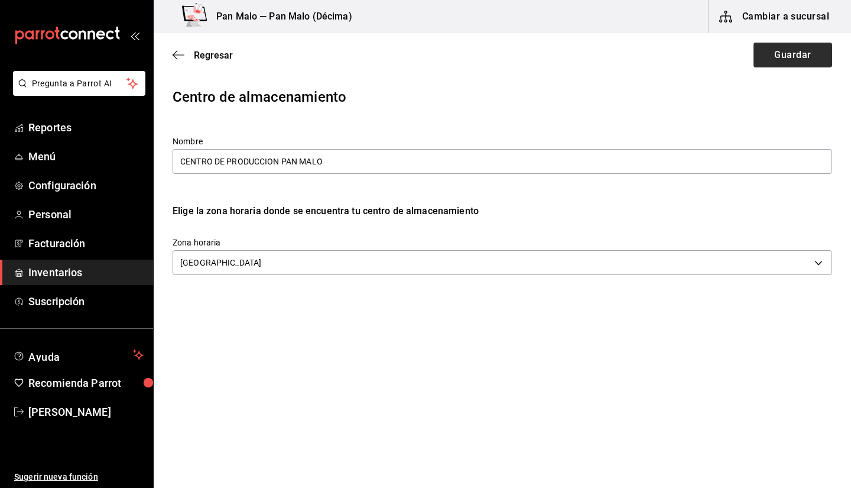  What do you see at coordinates (79, 83) in the screenshot?
I see `button: Pregunta a Parrot AI` at bounding box center [79, 83].